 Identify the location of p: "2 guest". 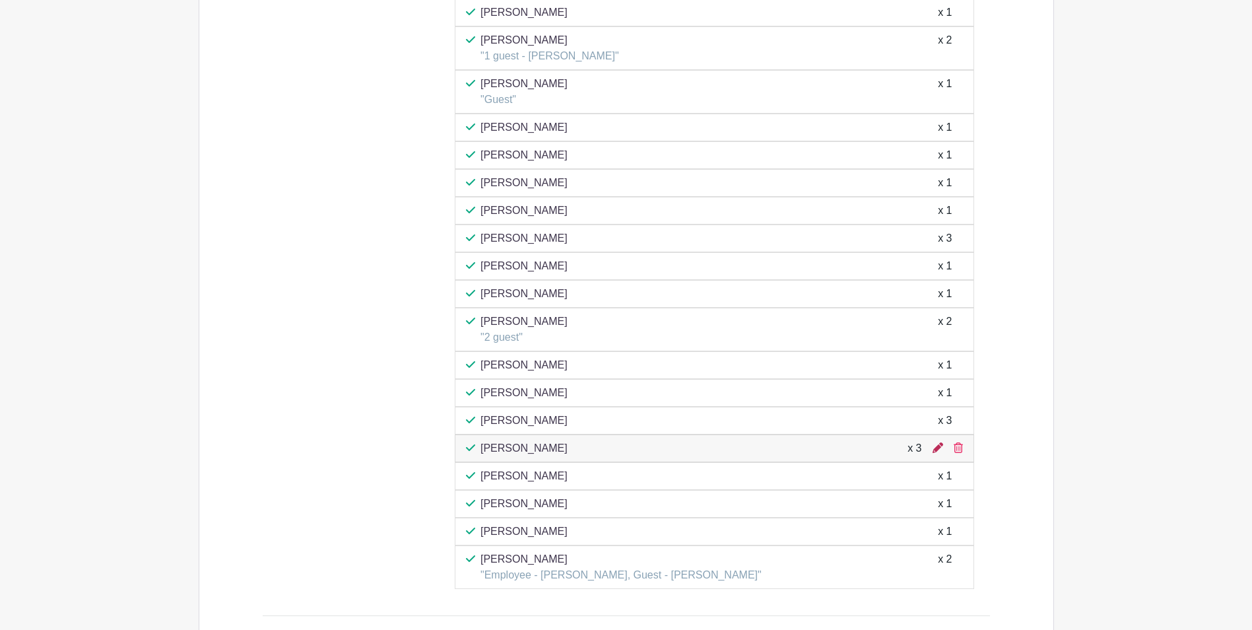
(524, 337).